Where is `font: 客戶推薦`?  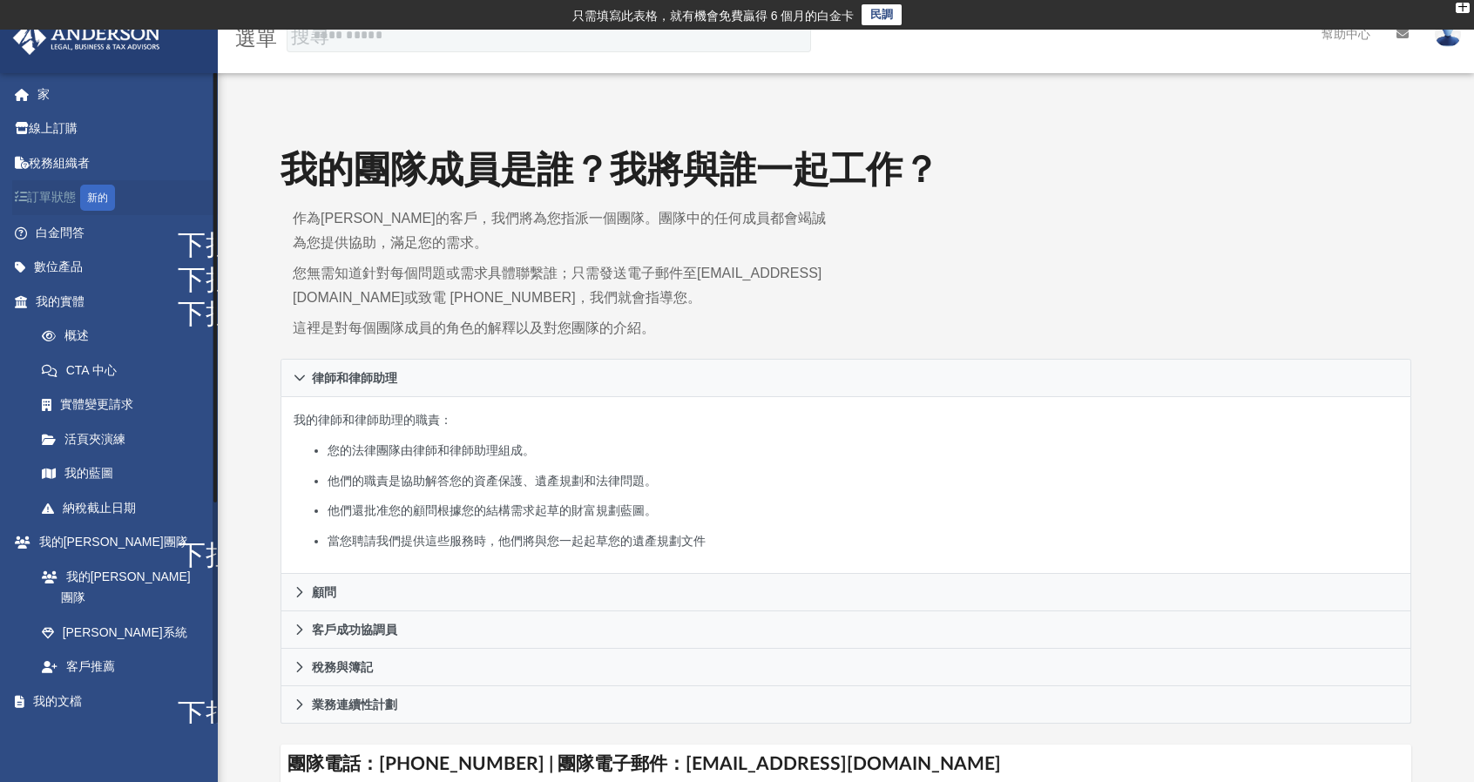 font: 客戶推薦 is located at coordinates (91, 667).